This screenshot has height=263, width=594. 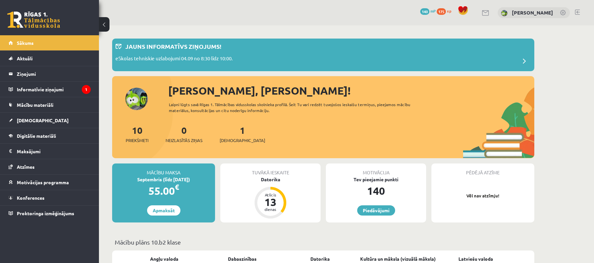 What do you see at coordinates (49, 182) in the screenshot?
I see `a: Motivācijas programma` at bounding box center [49, 182].